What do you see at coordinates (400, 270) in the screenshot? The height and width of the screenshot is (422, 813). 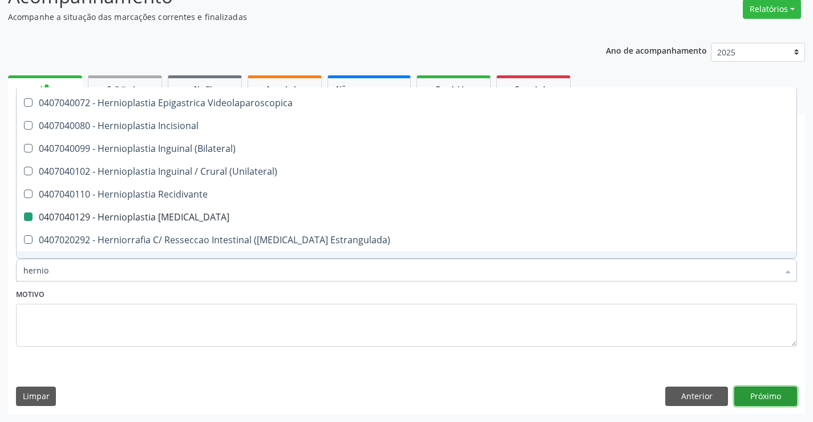 I see `input: Buscar por procedimentos` at bounding box center [400, 270].